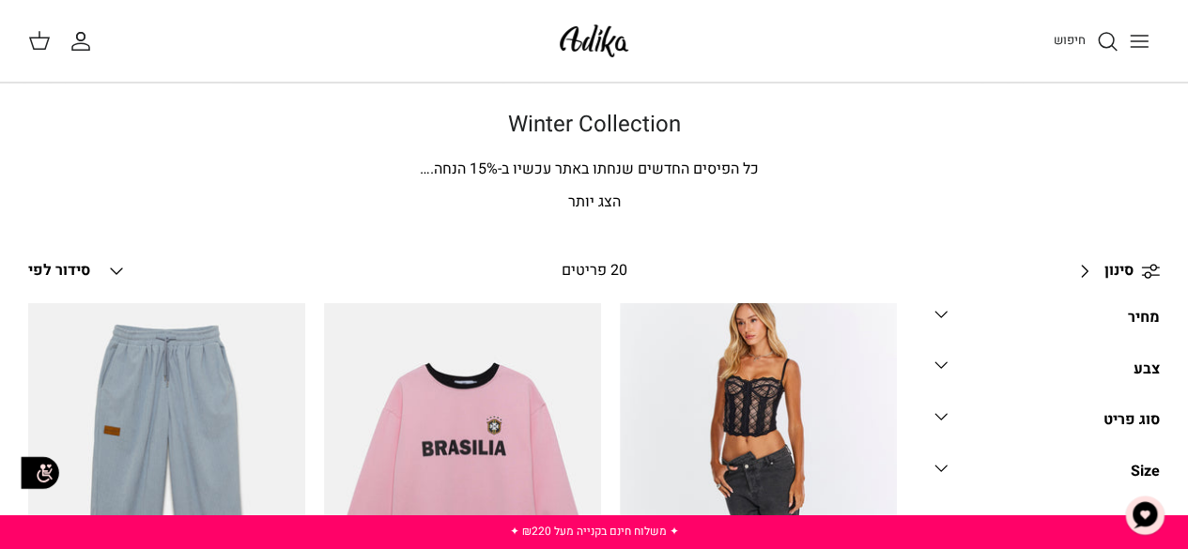 The height and width of the screenshot is (549, 1188). I want to click on span: % הנחה., so click(458, 169).